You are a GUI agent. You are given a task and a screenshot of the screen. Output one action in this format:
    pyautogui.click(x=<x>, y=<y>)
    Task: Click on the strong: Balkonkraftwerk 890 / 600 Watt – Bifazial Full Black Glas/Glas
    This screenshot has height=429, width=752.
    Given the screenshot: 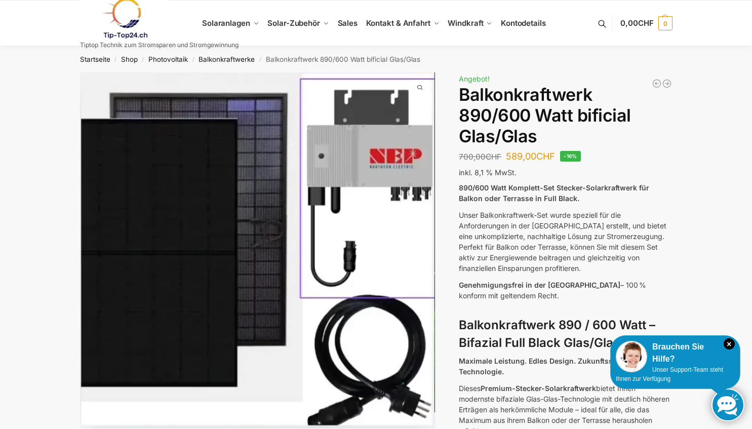 What is the action you would take?
    pyautogui.click(x=557, y=334)
    